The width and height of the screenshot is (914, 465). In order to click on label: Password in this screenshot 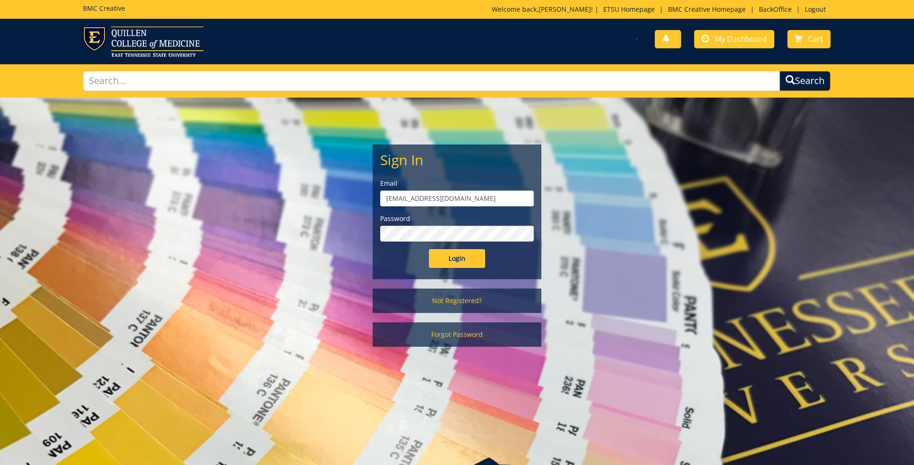, I will do `click(457, 218)`.